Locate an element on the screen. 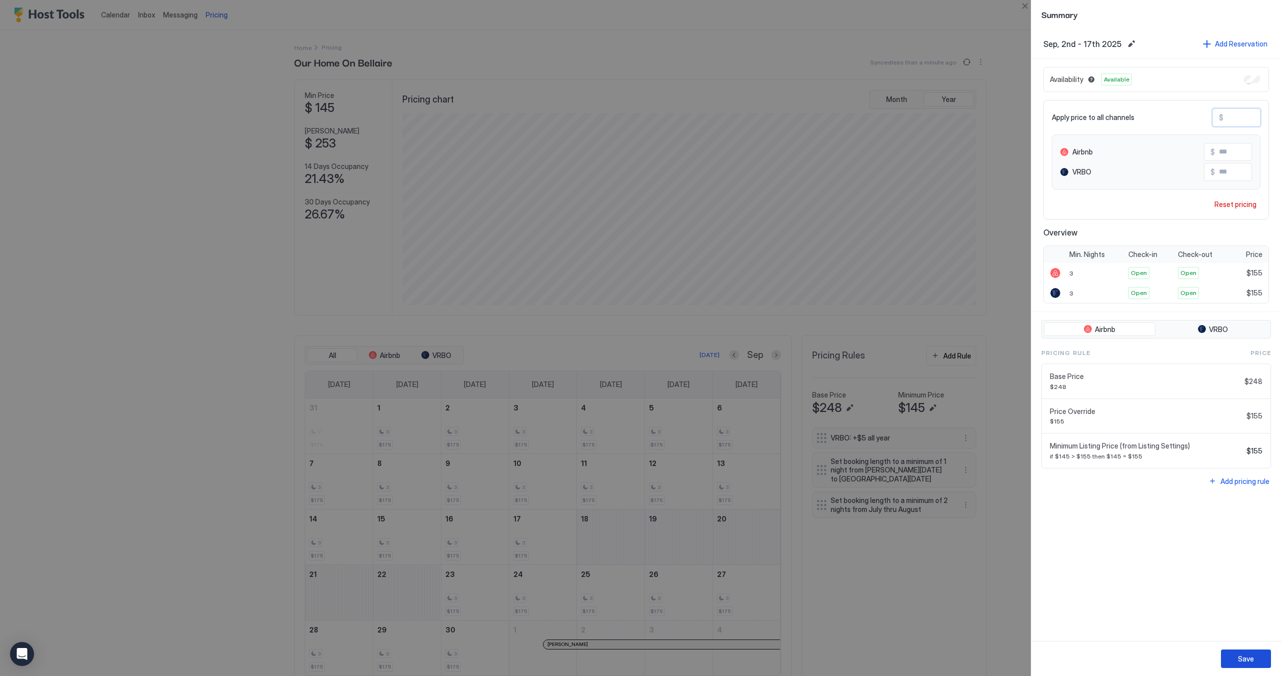  span: Summary is located at coordinates (1156, 14).